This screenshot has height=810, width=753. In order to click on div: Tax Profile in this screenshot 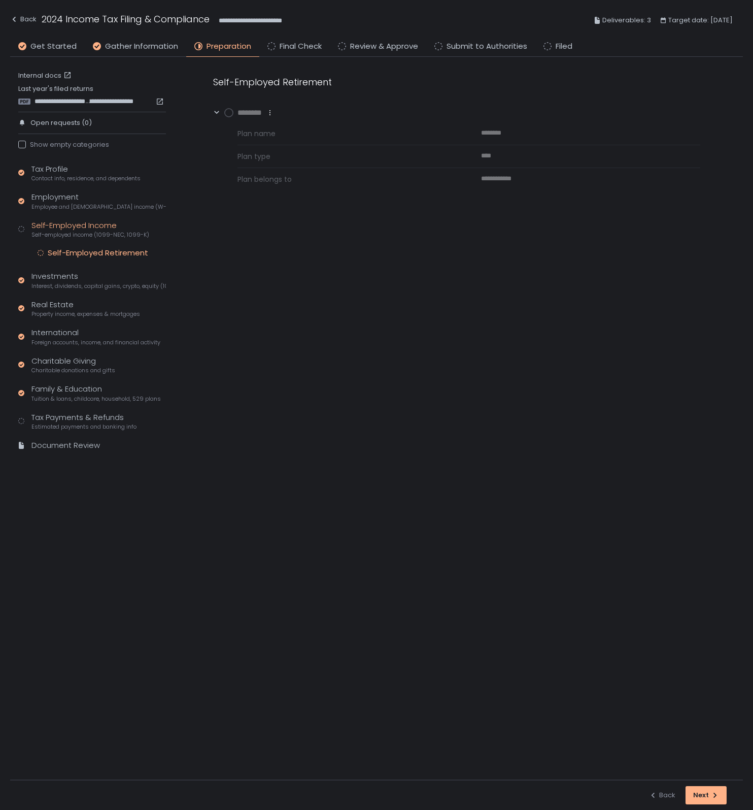, I will do `click(86, 173)`.